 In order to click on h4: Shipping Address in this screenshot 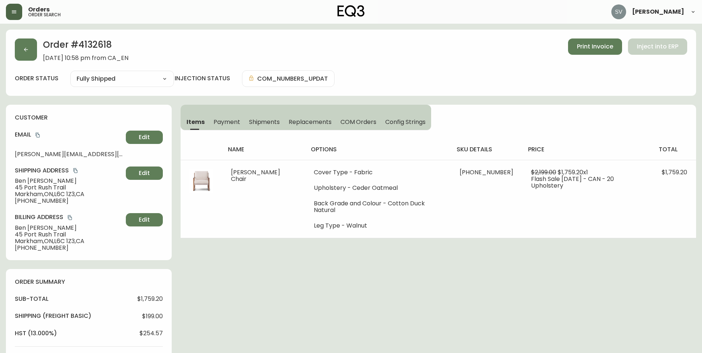, I will do `click(69, 171)`.